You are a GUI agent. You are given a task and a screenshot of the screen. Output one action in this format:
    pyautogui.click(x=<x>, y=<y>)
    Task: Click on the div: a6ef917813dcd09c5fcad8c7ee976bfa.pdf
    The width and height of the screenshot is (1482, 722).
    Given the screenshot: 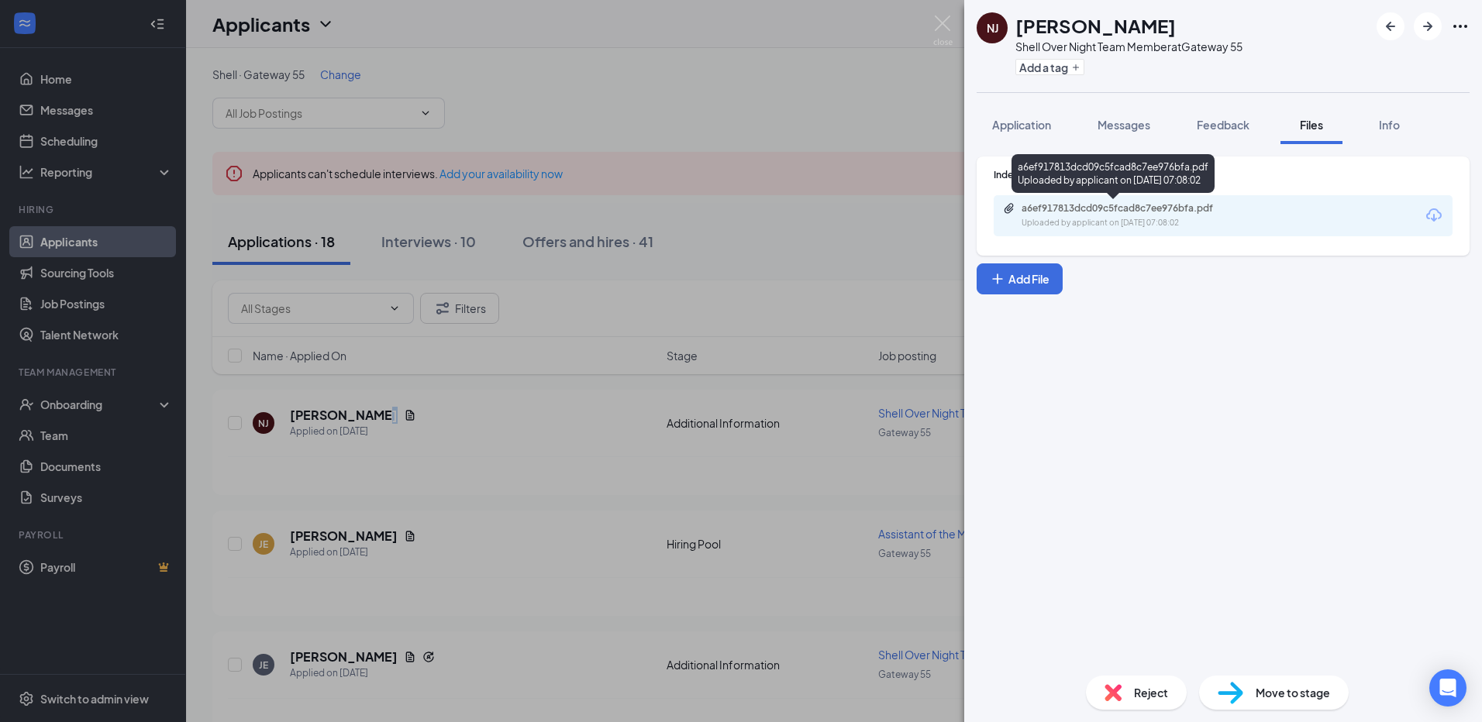 What is the action you would take?
    pyautogui.click(x=1130, y=209)
    